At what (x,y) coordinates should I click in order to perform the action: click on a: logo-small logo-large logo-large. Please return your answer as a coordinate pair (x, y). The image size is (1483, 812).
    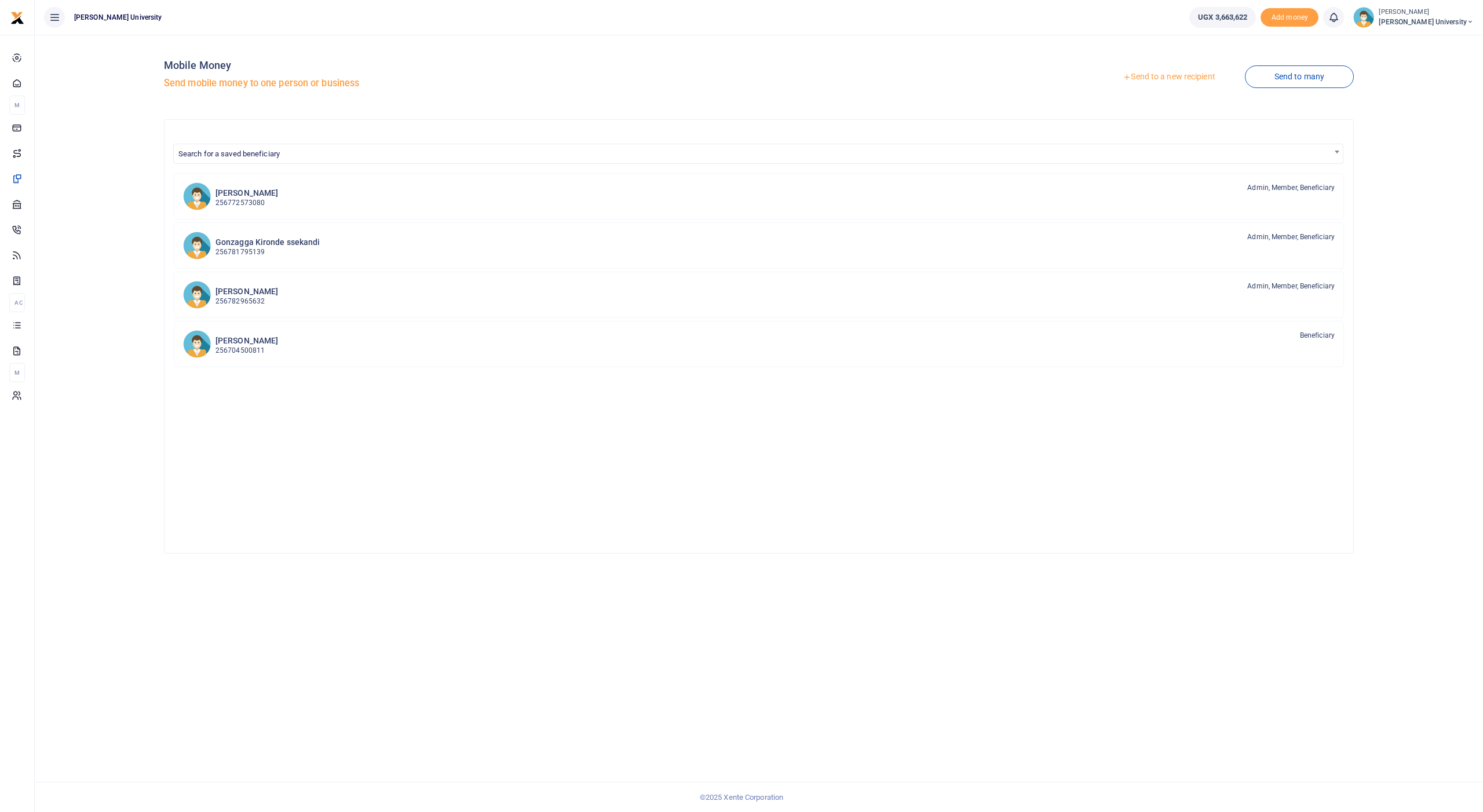
    Looking at the image, I should click on (17, 17).